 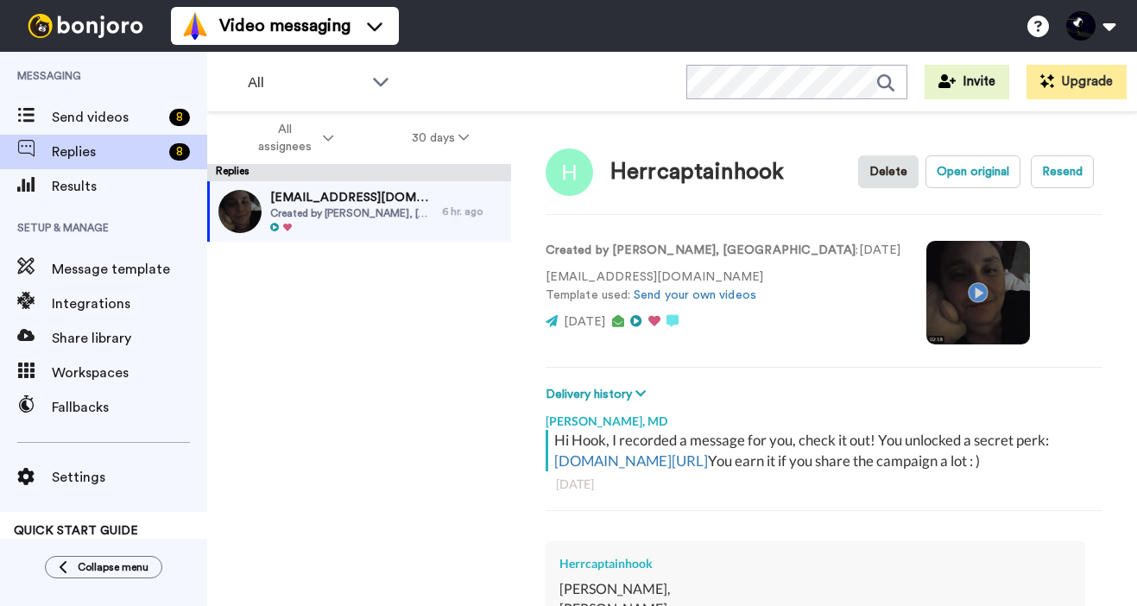 What do you see at coordinates (130, 304) in the screenshot?
I see `span: Integrations` at bounding box center [130, 304].